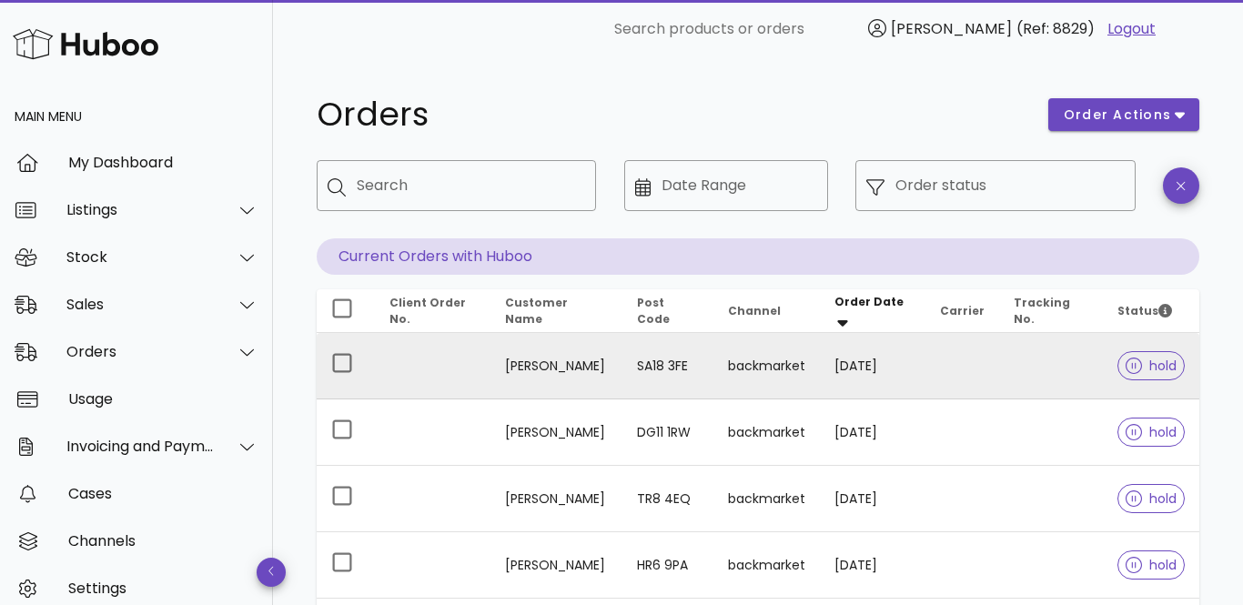 This screenshot has height=605, width=1243. I want to click on a: Logout, so click(1131, 29).